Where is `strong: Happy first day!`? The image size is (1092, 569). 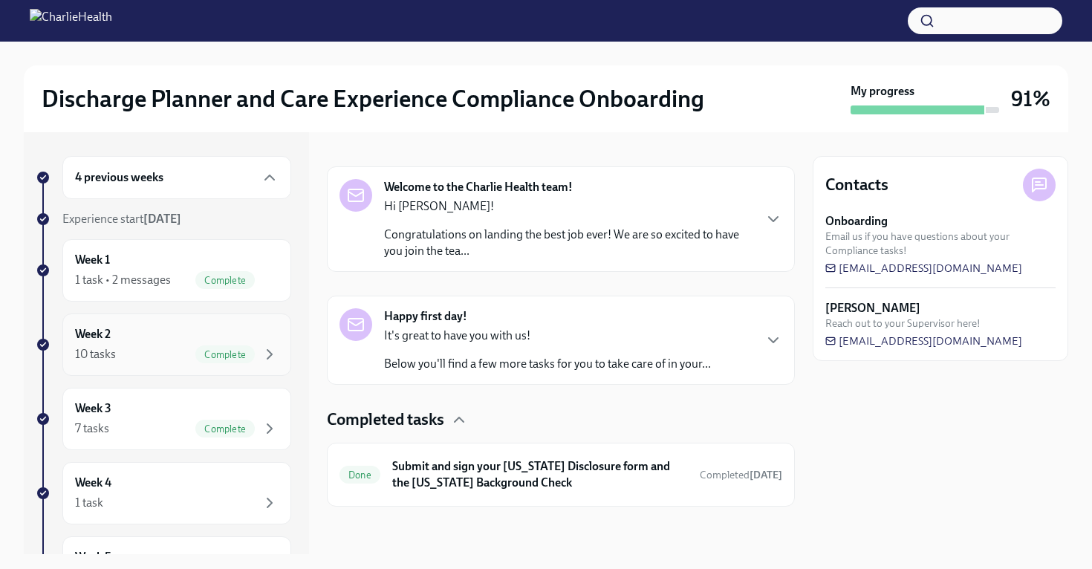 strong: Happy first day! is located at coordinates (426, 317).